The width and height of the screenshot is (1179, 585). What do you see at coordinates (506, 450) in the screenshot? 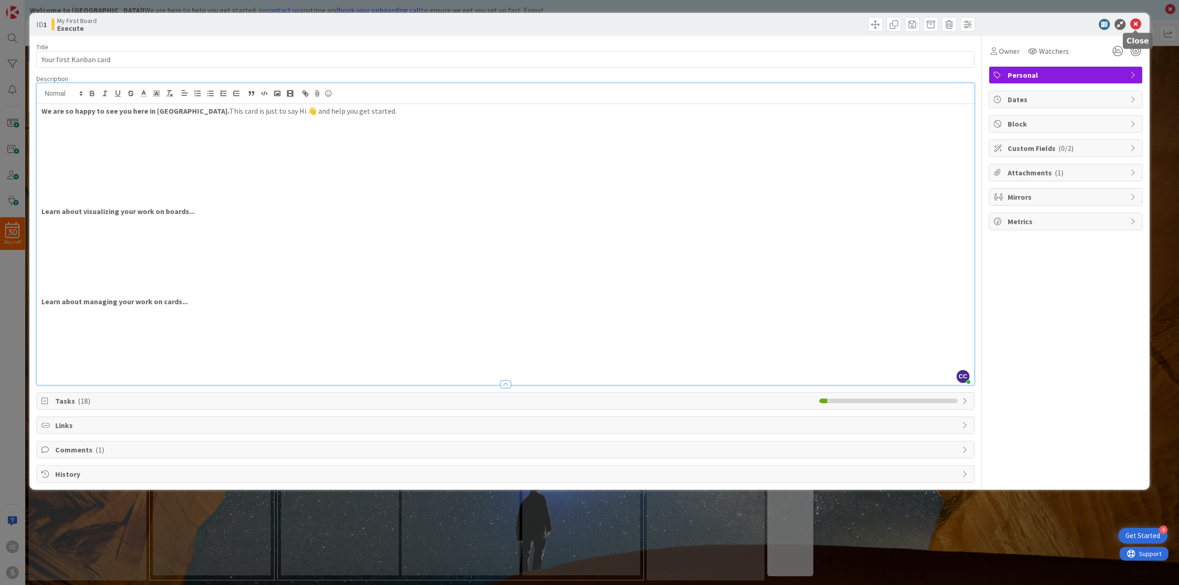
I see `span: Comments` at bounding box center [506, 450].